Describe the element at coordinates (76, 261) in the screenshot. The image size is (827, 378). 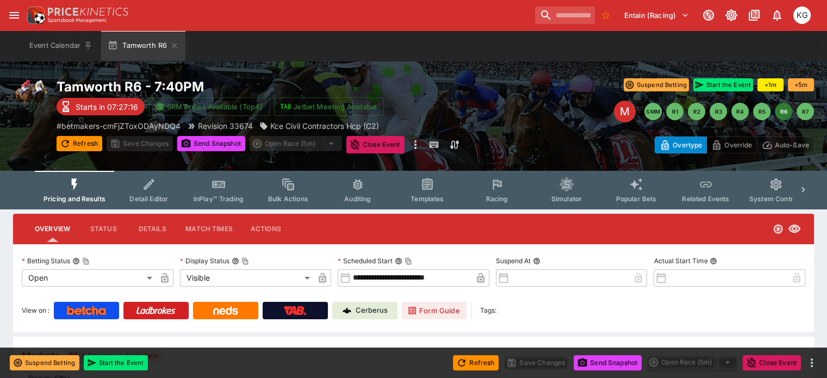
I see `button: Betting StatusCopy To Clipboard` at that location.